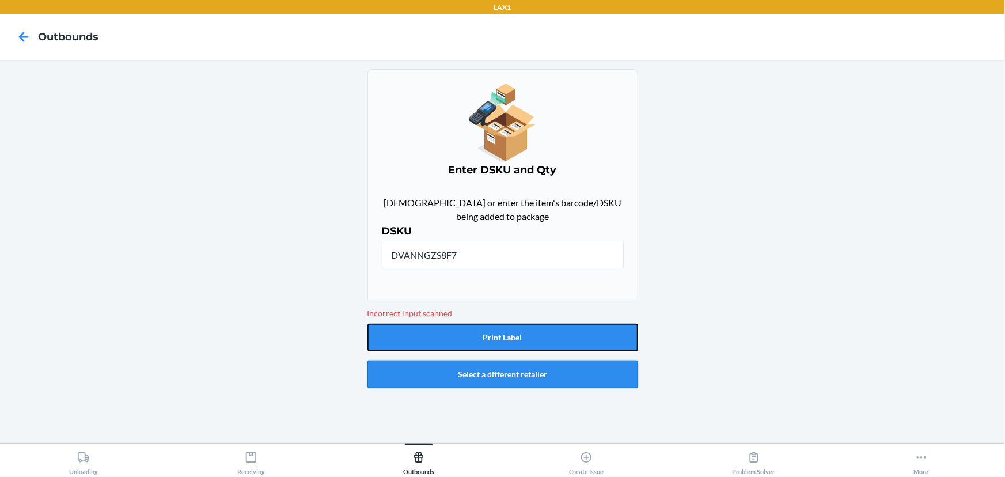 This screenshot has height=477, width=1005. I want to click on div: Unloading, so click(83, 461).